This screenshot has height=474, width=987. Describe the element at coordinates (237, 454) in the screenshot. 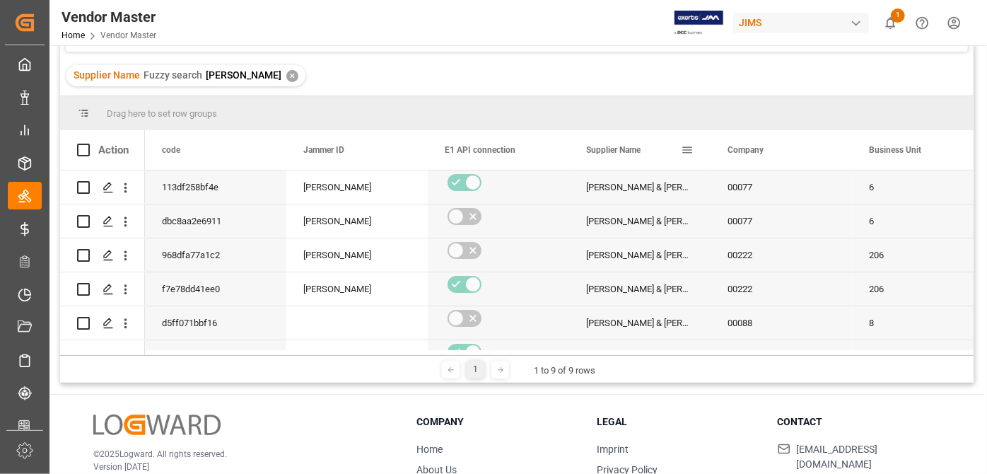

I see `p: © 2025 Logward. All rights reserved.` at that location.